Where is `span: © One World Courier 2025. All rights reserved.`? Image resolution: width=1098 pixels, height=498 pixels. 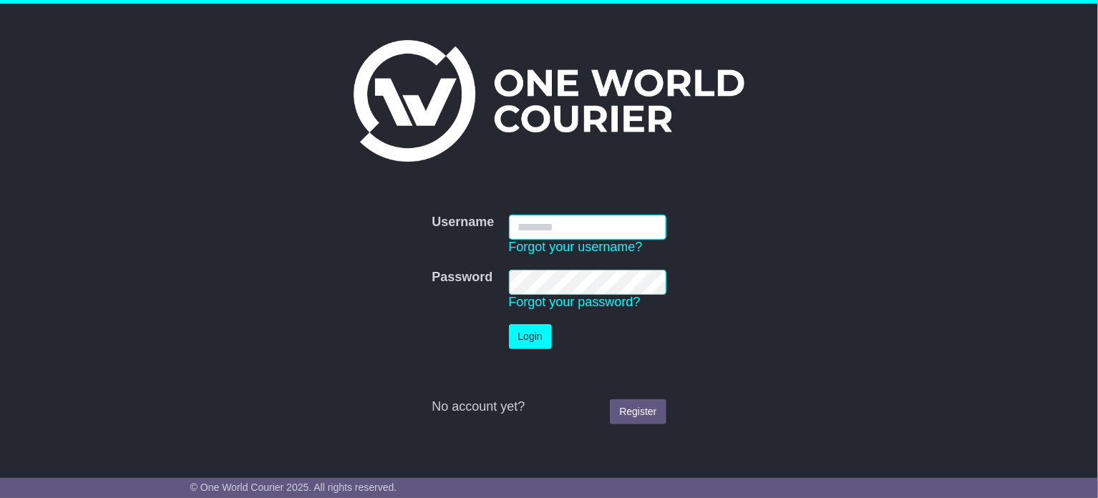 span: © One World Courier 2025. All rights reserved. is located at coordinates (294, 488).